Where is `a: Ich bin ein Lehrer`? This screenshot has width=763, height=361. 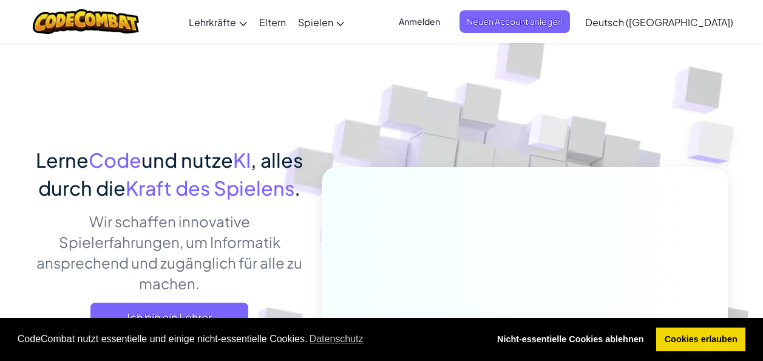
a: Ich bin ein Lehrer is located at coordinates (169, 317).